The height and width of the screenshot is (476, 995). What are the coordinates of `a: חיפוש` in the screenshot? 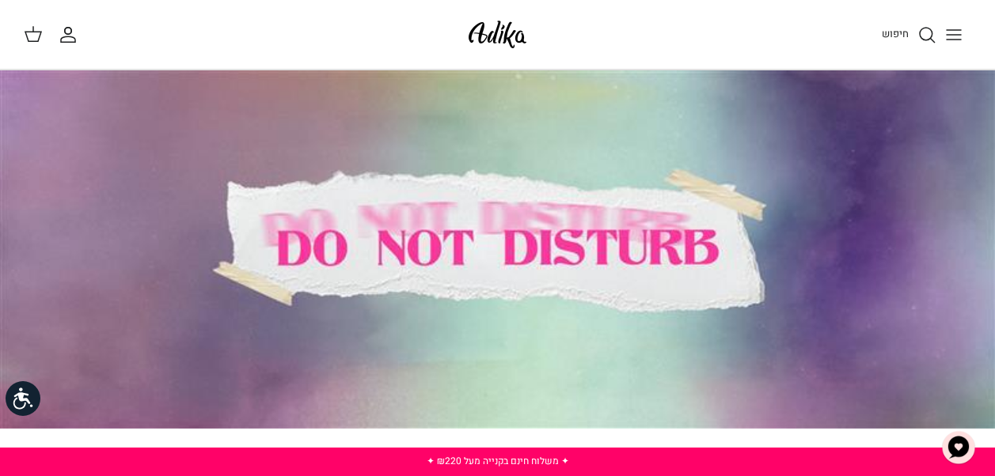 It's located at (908, 35).